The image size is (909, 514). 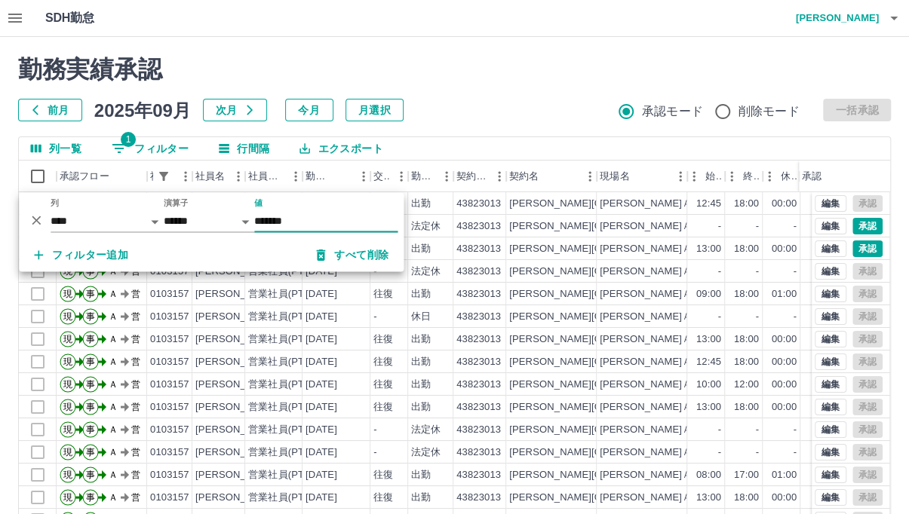 What do you see at coordinates (431, 176) in the screenshot?
I see `div: 勤務区分` at bounding box center [431, 176].